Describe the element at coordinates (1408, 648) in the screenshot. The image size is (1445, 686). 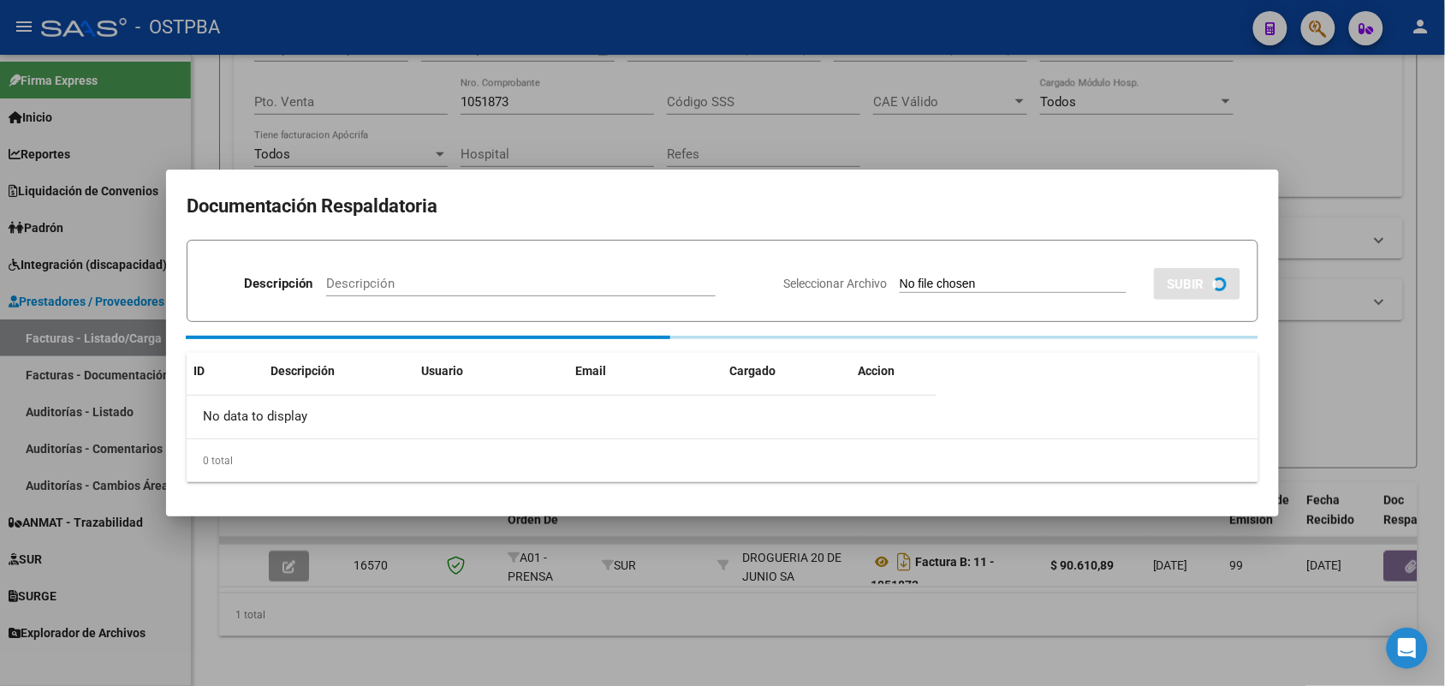
I see `div: Open Intercom Messenger` at that location.